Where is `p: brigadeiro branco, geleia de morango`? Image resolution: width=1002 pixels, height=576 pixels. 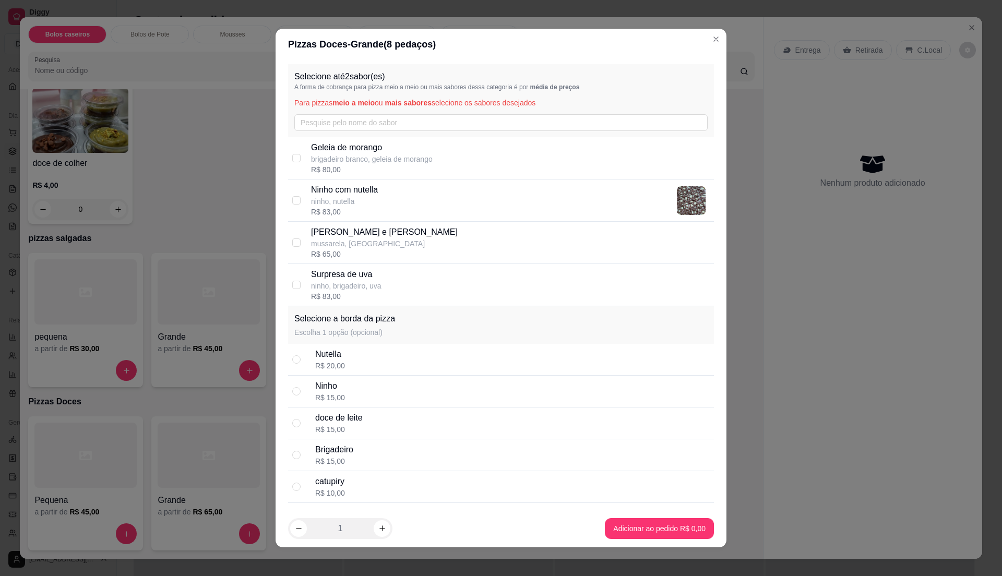 p: brigadeiro branco, geleia de morango is located at coordinates (372, 159).